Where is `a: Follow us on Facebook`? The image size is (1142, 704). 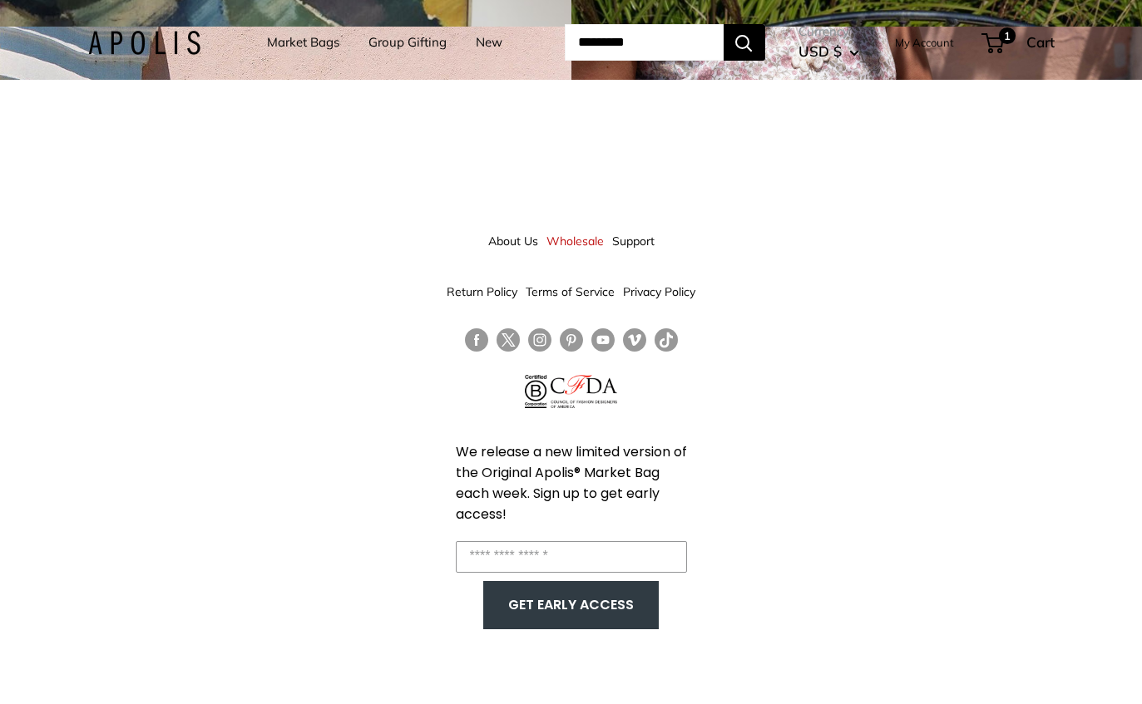
a: Follow us on Facebook is located at coordinates (476, 340).